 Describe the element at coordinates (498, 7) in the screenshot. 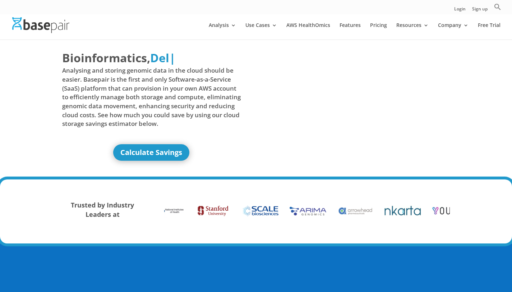

I see `svg: Search` at that location.